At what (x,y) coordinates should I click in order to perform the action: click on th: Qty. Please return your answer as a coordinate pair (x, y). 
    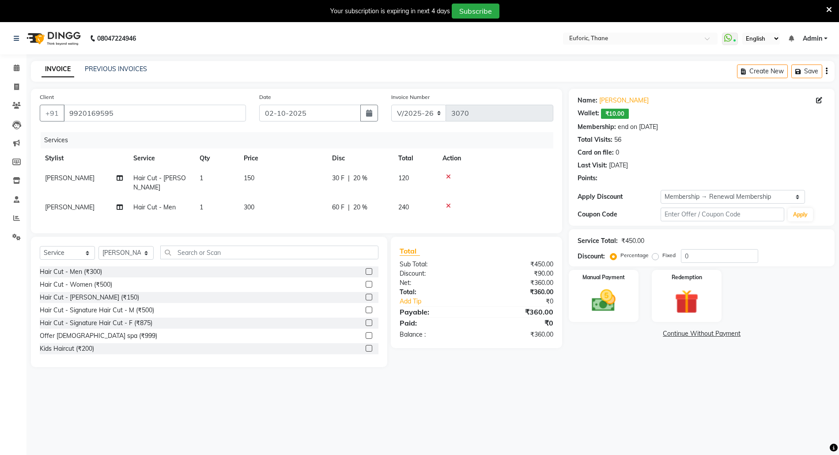
    Looking at the image, I should click on (216, 158).